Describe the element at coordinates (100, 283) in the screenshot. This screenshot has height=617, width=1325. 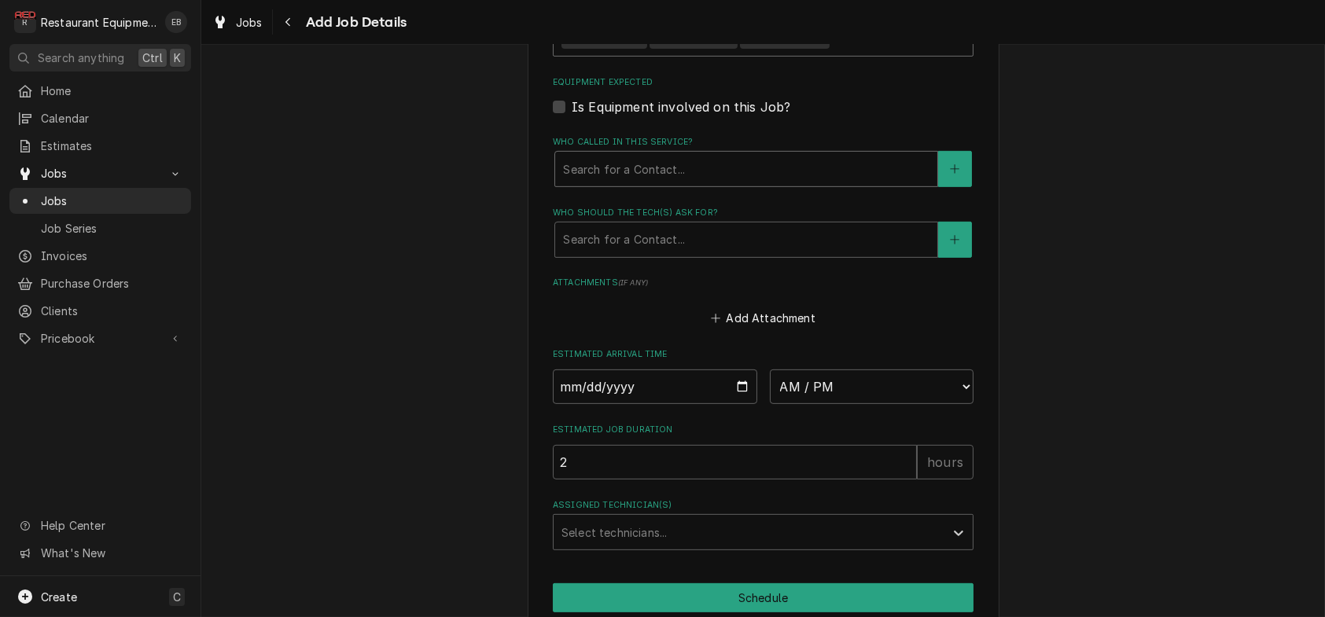
I see `a: Purchase Orders` at that location.